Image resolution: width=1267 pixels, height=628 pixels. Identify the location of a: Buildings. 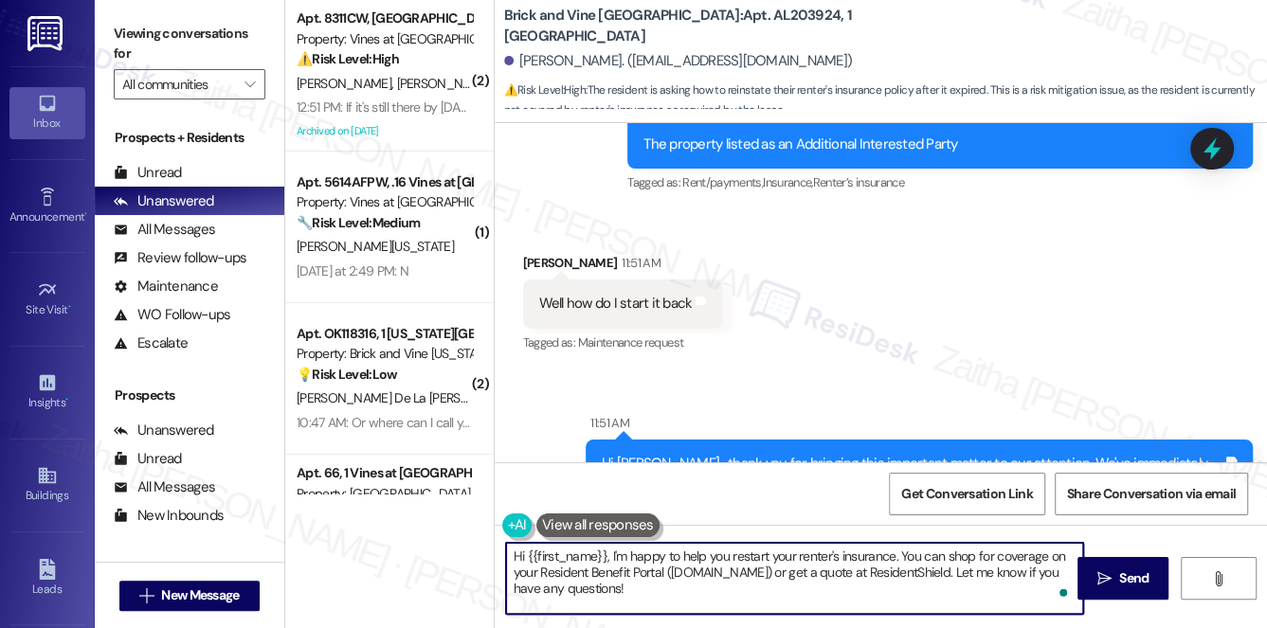
(47, 485).